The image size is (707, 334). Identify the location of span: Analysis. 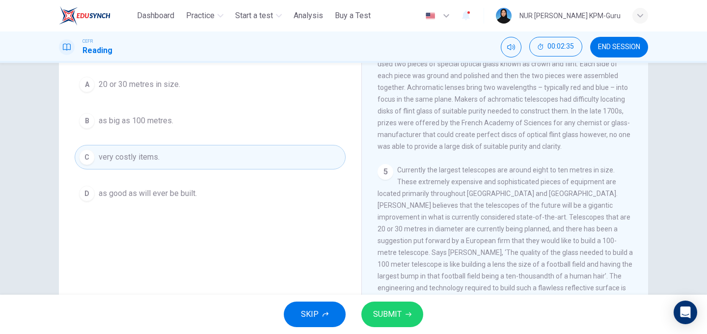
(308, 16).